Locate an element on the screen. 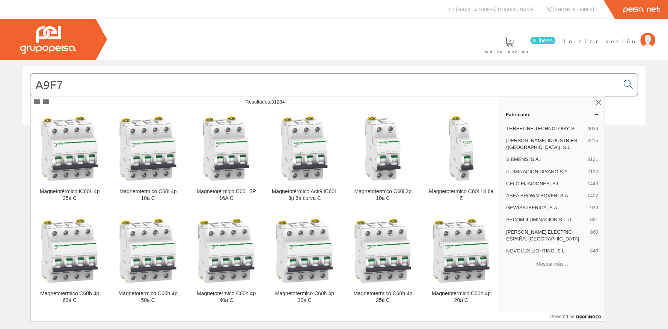 The width and height of the screenshot is (668, 329). span: CELO FIJACIONES, S.L. is located at coordinates (545, 184).